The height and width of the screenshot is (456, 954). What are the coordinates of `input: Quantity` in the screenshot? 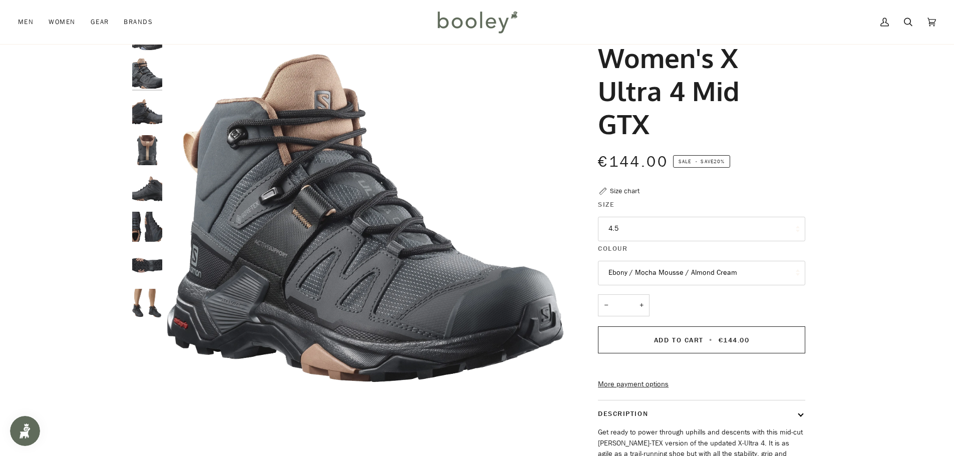 It's located at (624, 306).